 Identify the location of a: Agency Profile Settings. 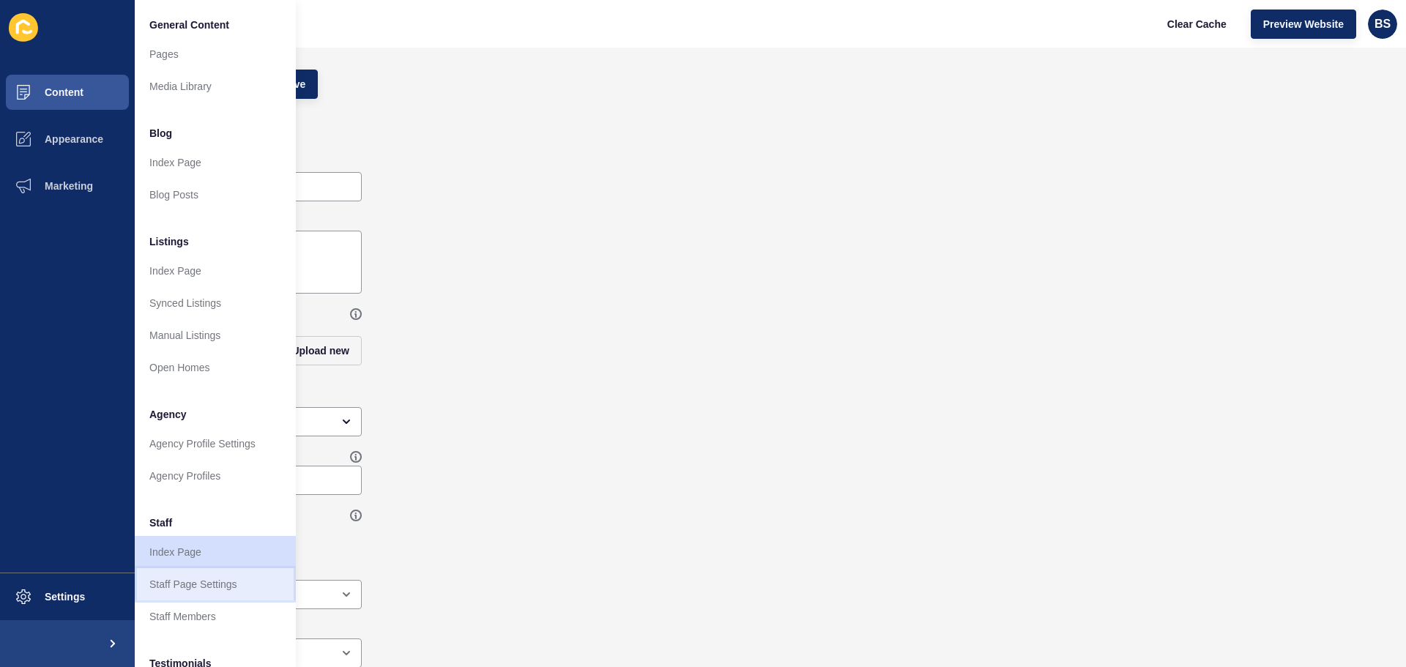
(215, 444).